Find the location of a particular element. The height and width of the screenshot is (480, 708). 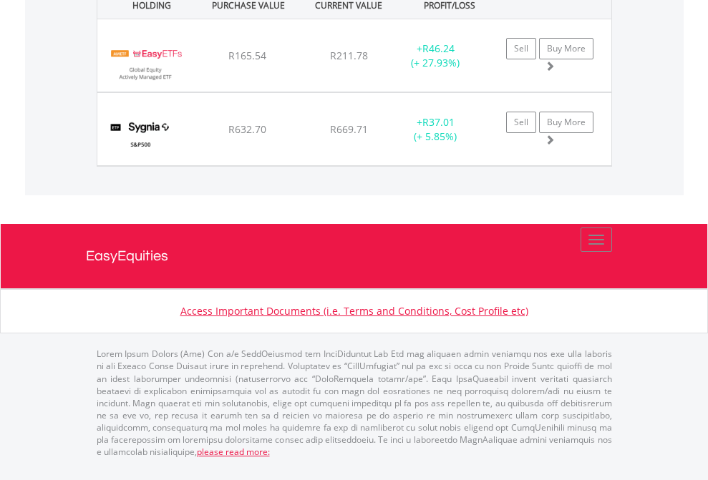

span: R669.71 is located at coordinates (349, 129).